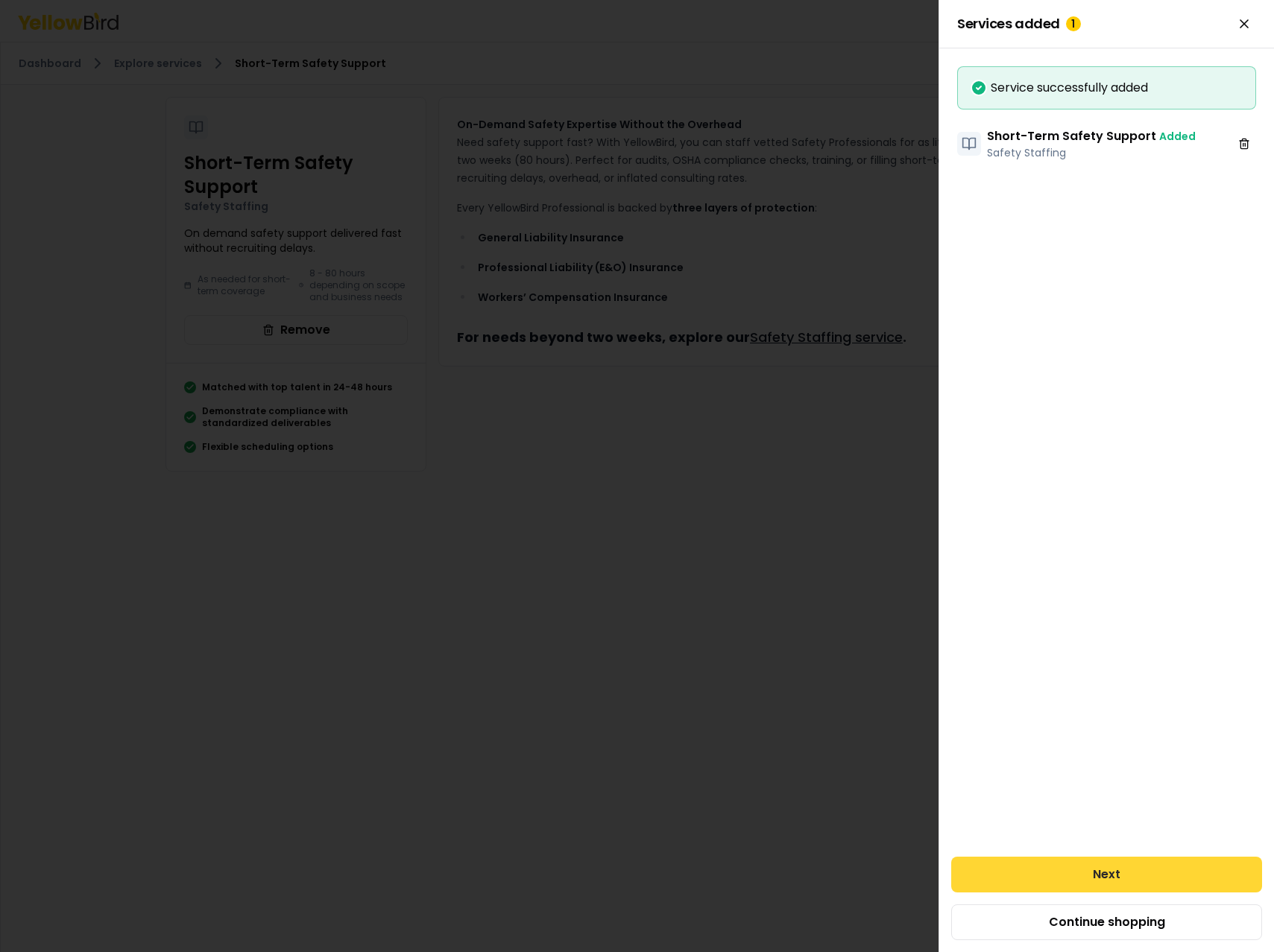  I want to click on div: Service successfully added, so click(1106, 88).